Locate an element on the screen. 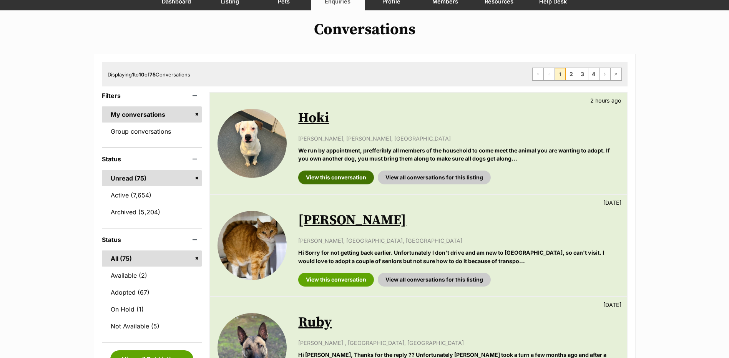  a: Last page is located at coordinates (616, 74).